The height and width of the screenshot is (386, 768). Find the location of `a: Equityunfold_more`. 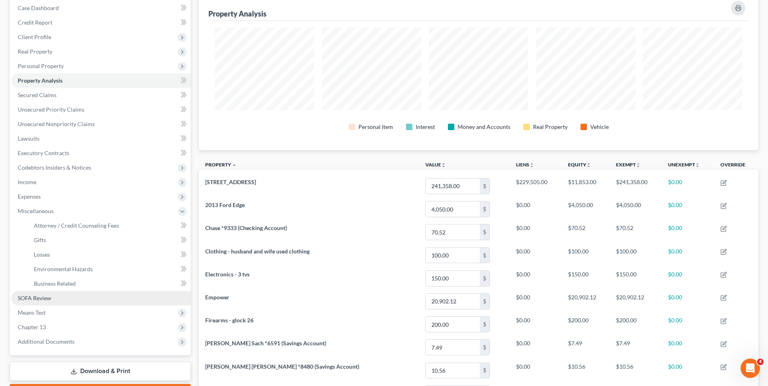

a: Equityunfold_more is located at coordinates (580, 165).